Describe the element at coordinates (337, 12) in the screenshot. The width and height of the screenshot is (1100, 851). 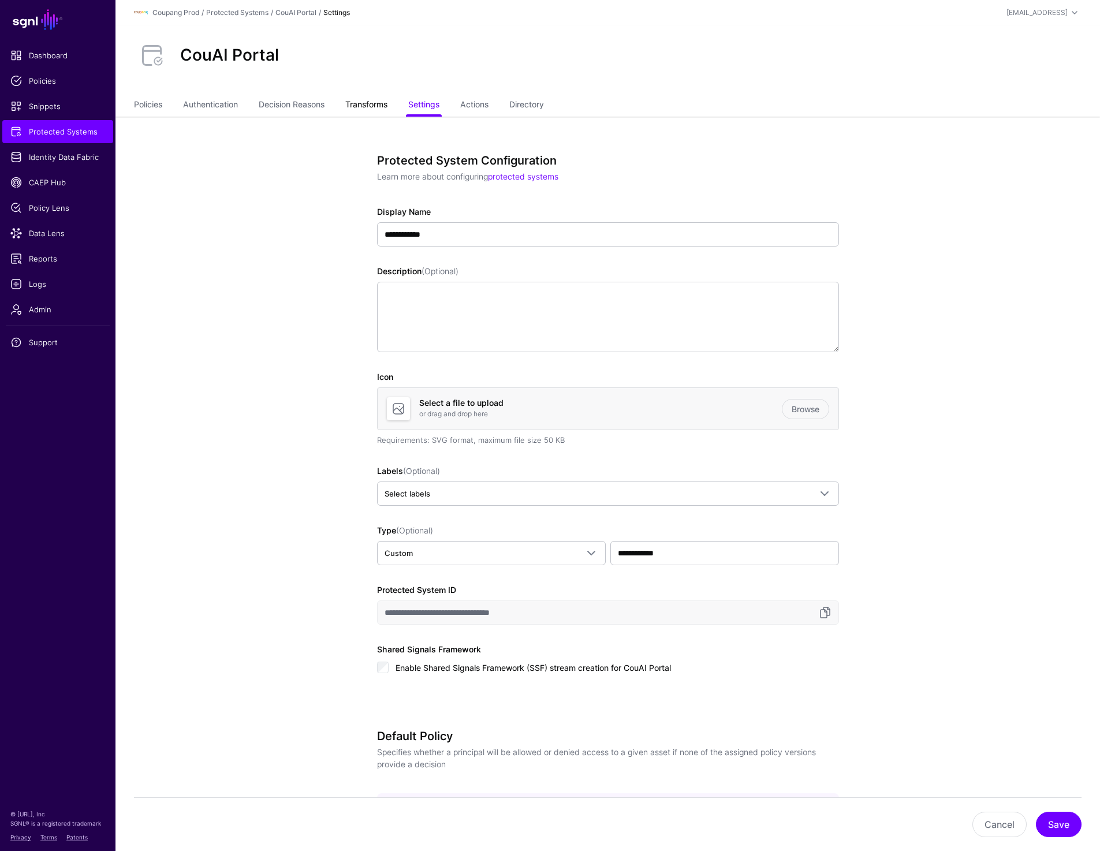
I see `strong: Settings` at that location.